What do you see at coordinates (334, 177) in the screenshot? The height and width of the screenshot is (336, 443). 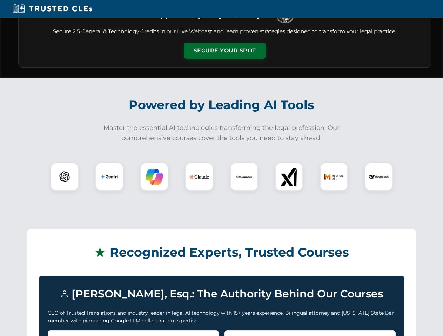 I see `div: Mistral AI` at bounding box center [334, 177].